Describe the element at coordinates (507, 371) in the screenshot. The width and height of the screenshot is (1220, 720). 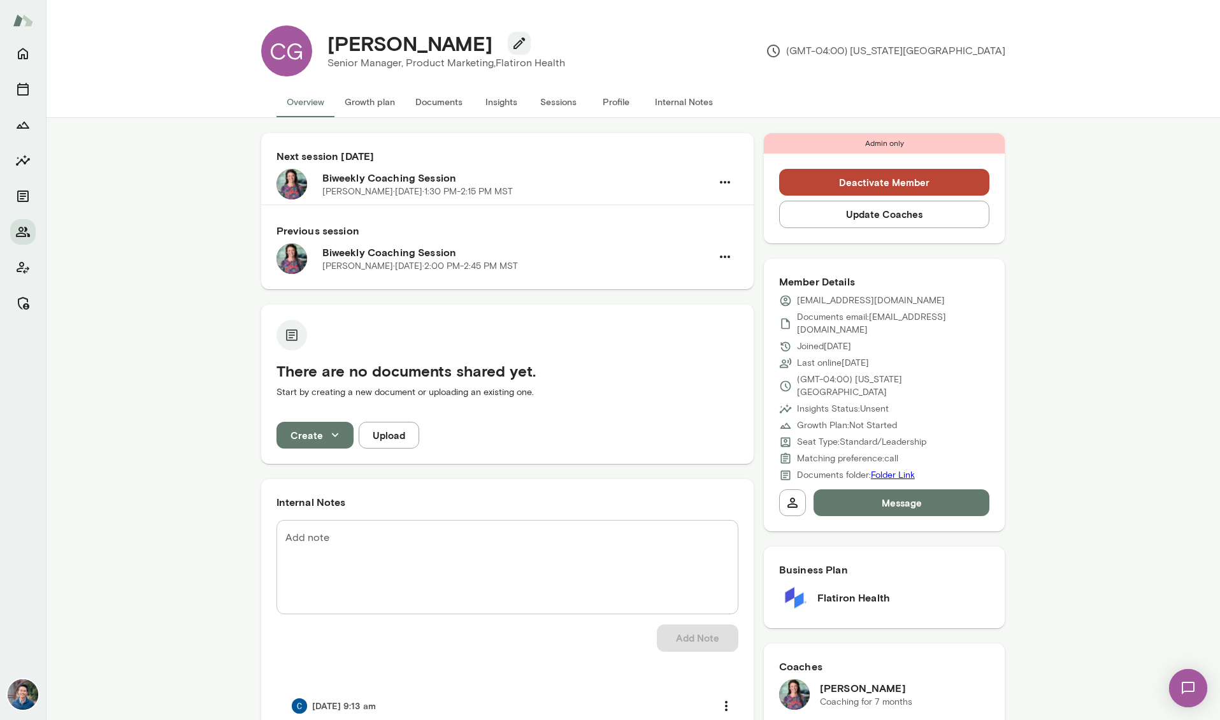
I see `h5: There are no documents shared yet.` at that location.